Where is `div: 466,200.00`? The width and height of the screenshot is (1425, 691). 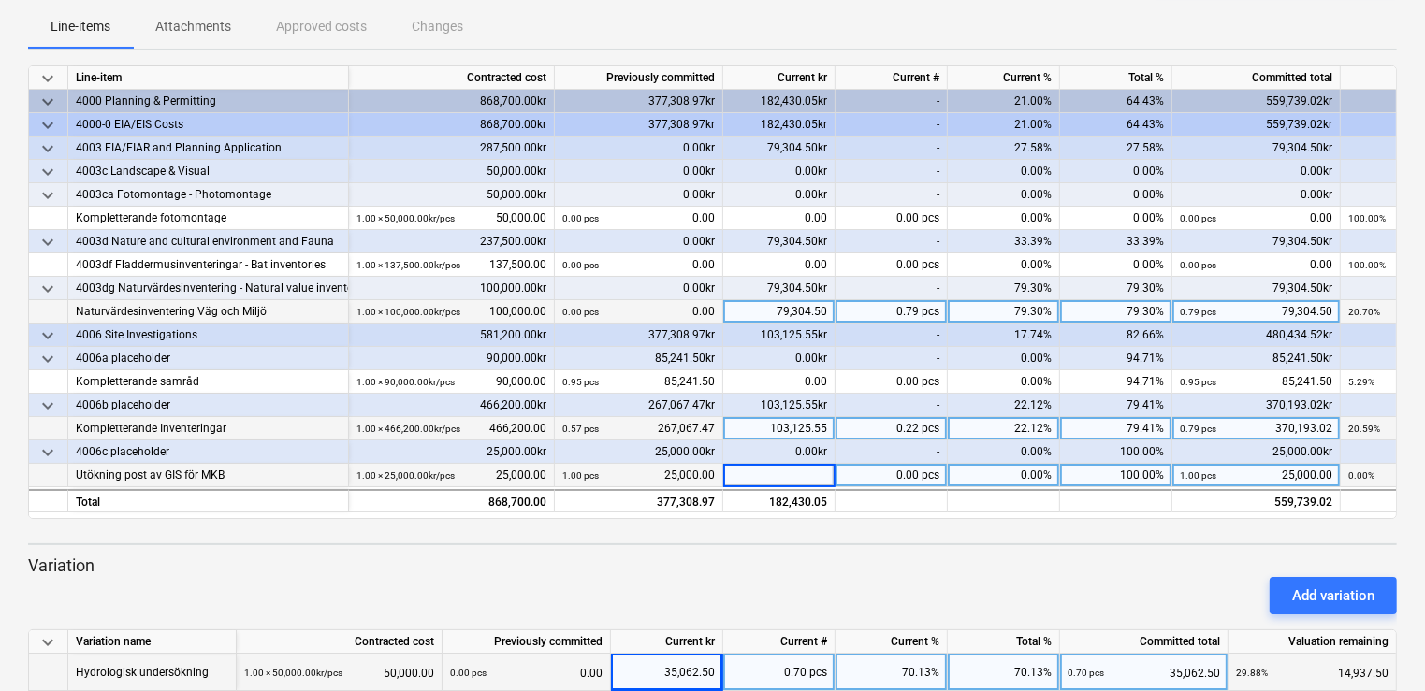
div: 466,200.00 is located at coordinates (451, 428).